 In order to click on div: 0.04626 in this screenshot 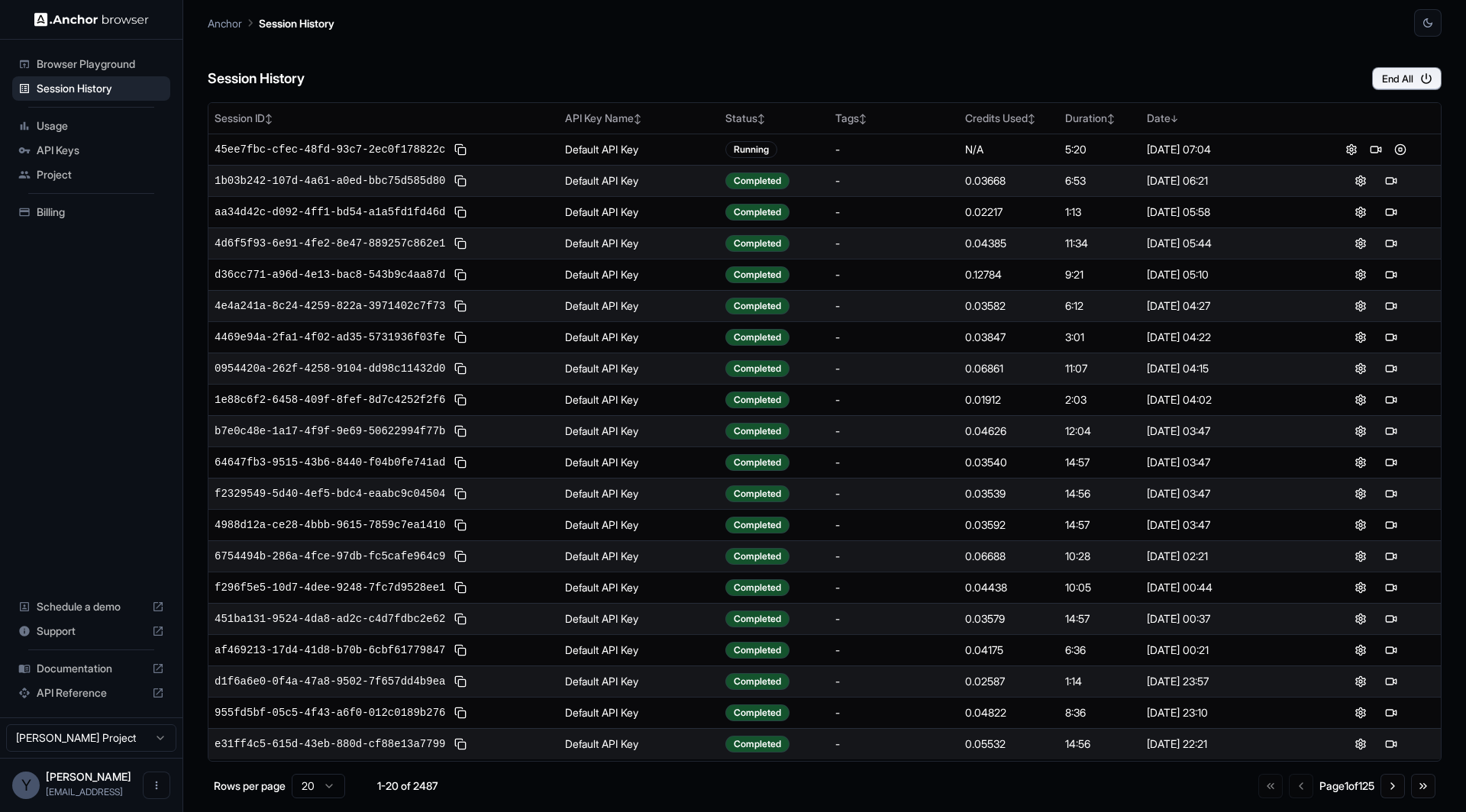, I will do `click(1009, 432)`.